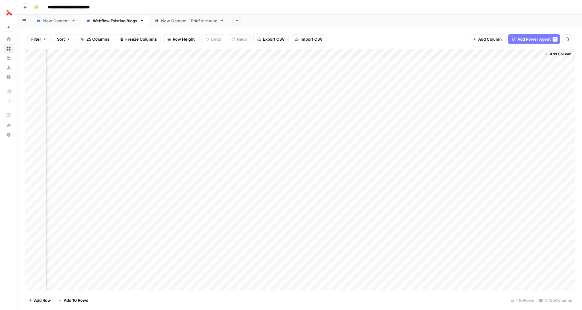 The width and height of the screenshot is (582, 310). Describe the element at coordinates (76, 301) in the screenshot. I see `span: Add 10 Rows` at that location.